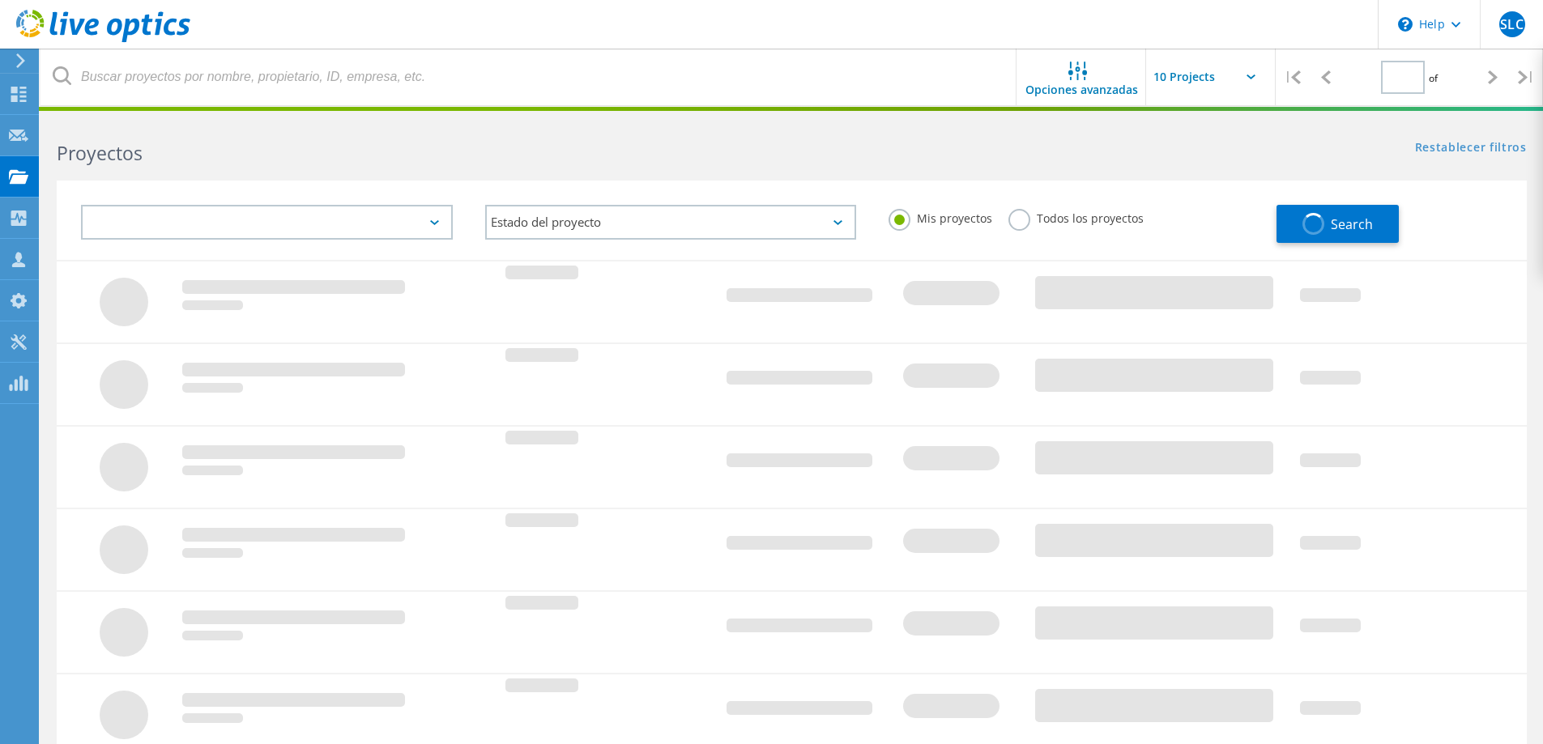 This screenshot has height=744, width=1543. Describe the element at coordinates (100, 153) in the screenshot. I see `b: Proyectos` at that location.